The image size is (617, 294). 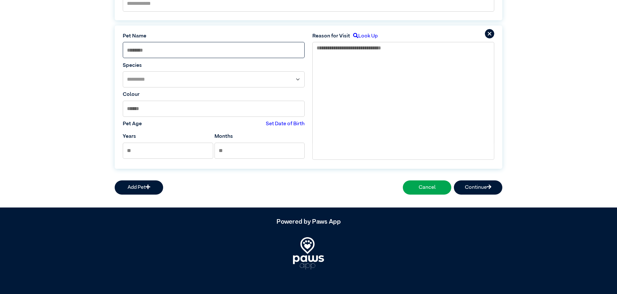 What do you see at coordinates (223, 137) in the screenshot?
I see `label: Months` at bounding box center [223, 137].